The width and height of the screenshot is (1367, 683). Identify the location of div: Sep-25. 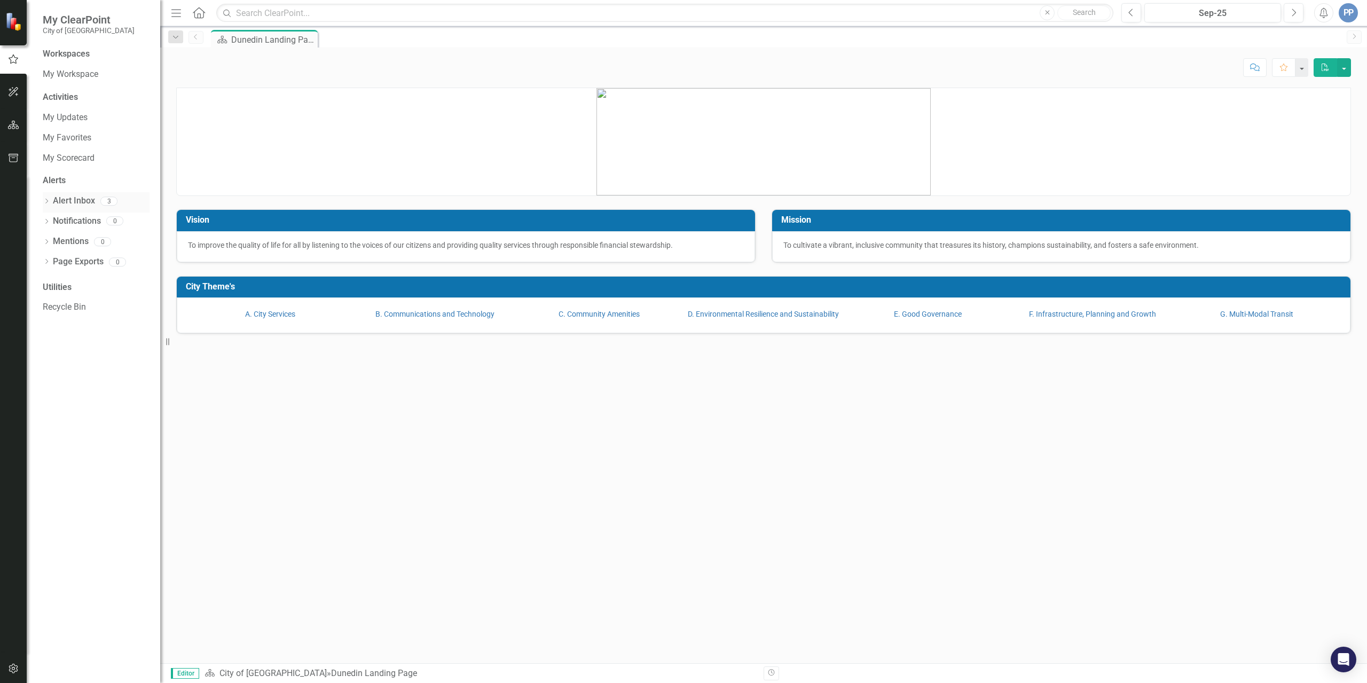
(1213, 13).